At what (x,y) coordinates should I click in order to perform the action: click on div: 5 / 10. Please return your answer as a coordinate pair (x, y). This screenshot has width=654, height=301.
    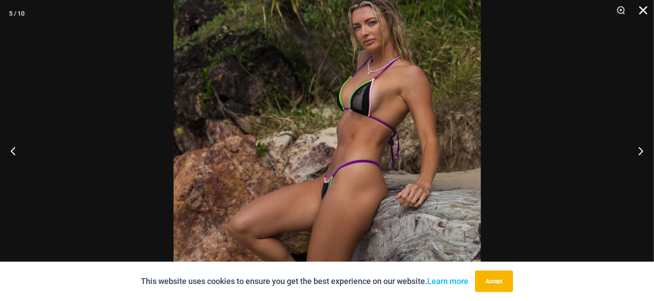
    Looking at the image, I should click on (17, 13).